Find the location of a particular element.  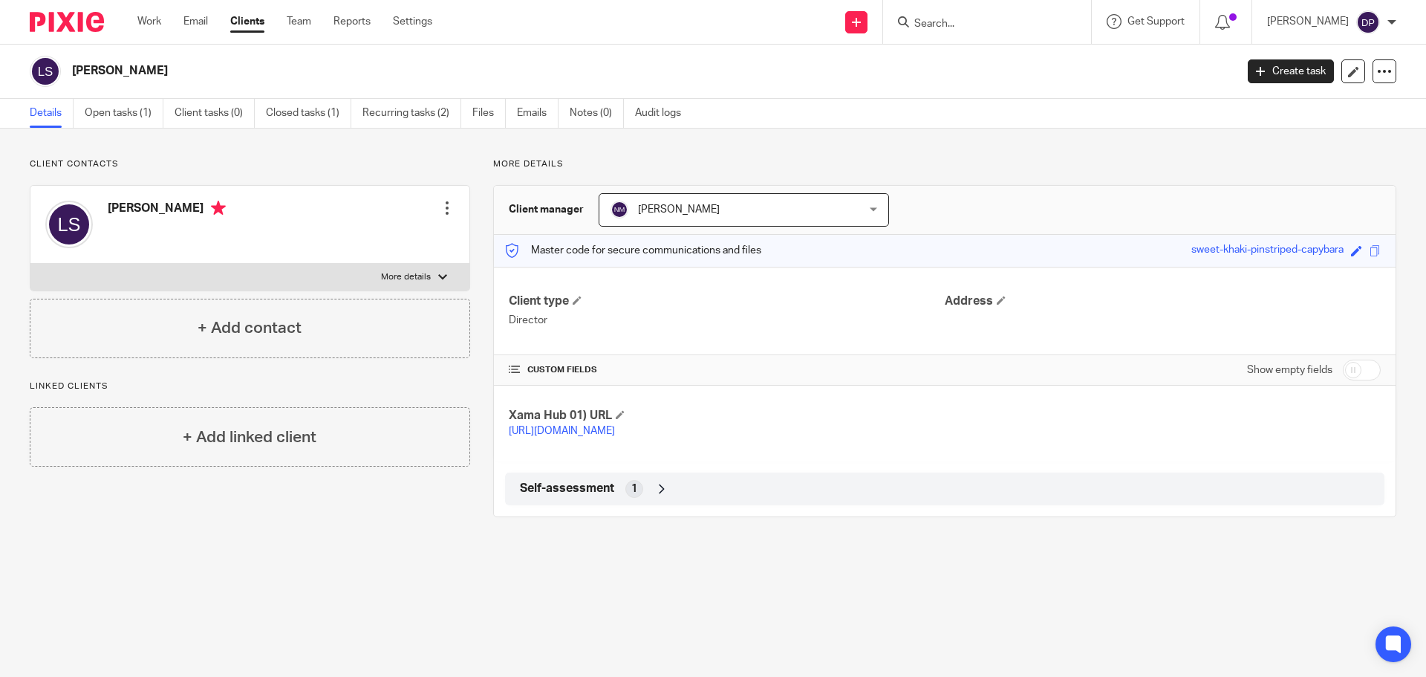

a: Reports is located at coordinates (352, 22).